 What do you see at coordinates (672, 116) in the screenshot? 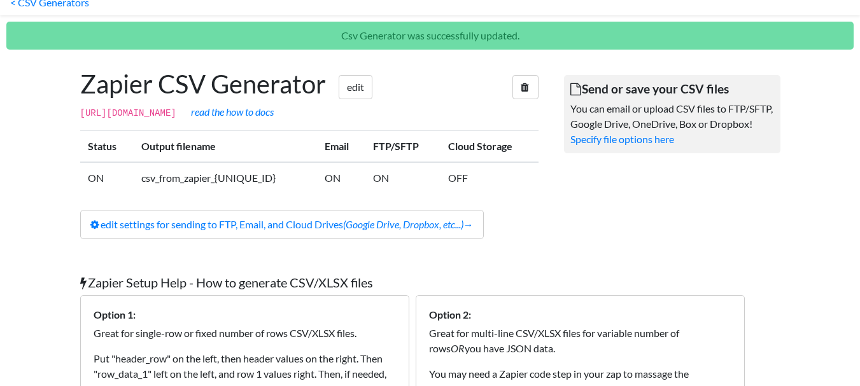
I see `p: You can email or upload CSV files to FTP/SFTP, Google Drive, OneDrive, Box or Dropbox!` at bounding box center [672, 116].